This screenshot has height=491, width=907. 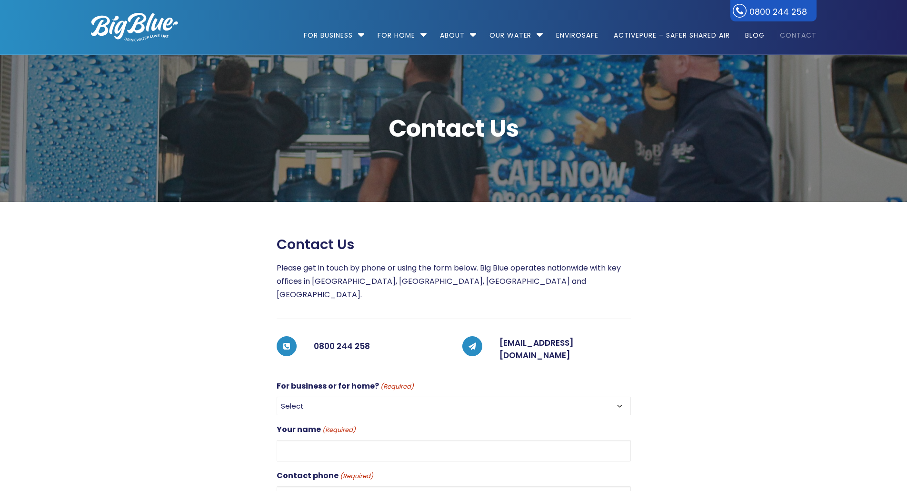 What do you see at coordinates (316, 430) in the screenshot?
I see `label: Your name` at bounding box center [316, 430].